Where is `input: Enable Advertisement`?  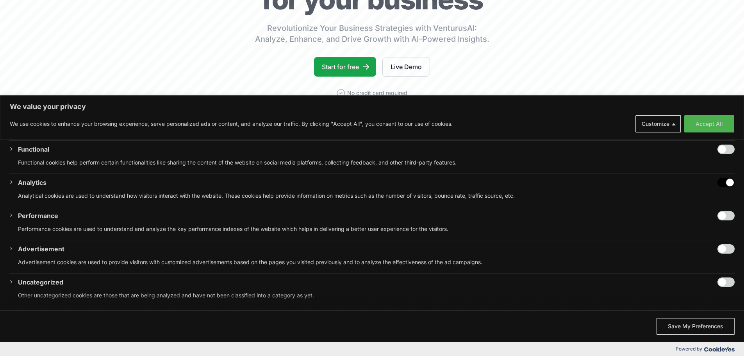 input: Enable Advertisement is located at coordinates (726, 249).